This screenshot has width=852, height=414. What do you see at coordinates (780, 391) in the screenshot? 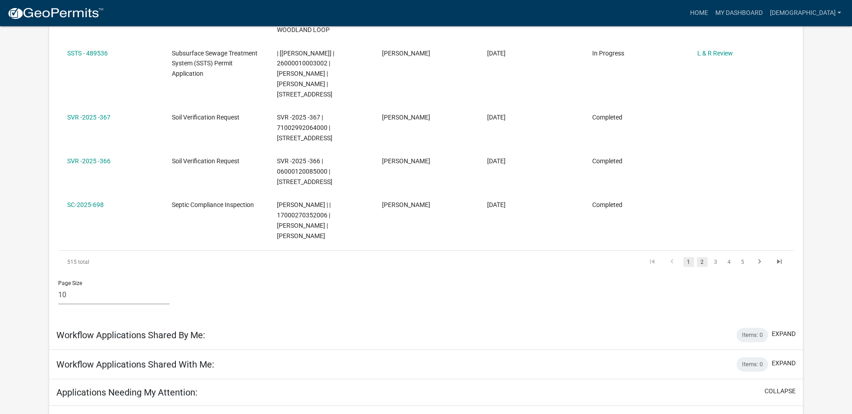
I see `button: collapse` at bounding box center [780, 391].